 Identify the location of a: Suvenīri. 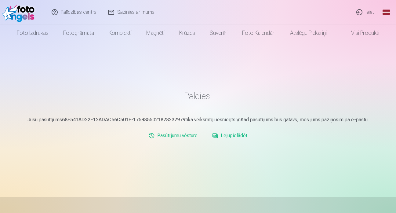
(218, 33).